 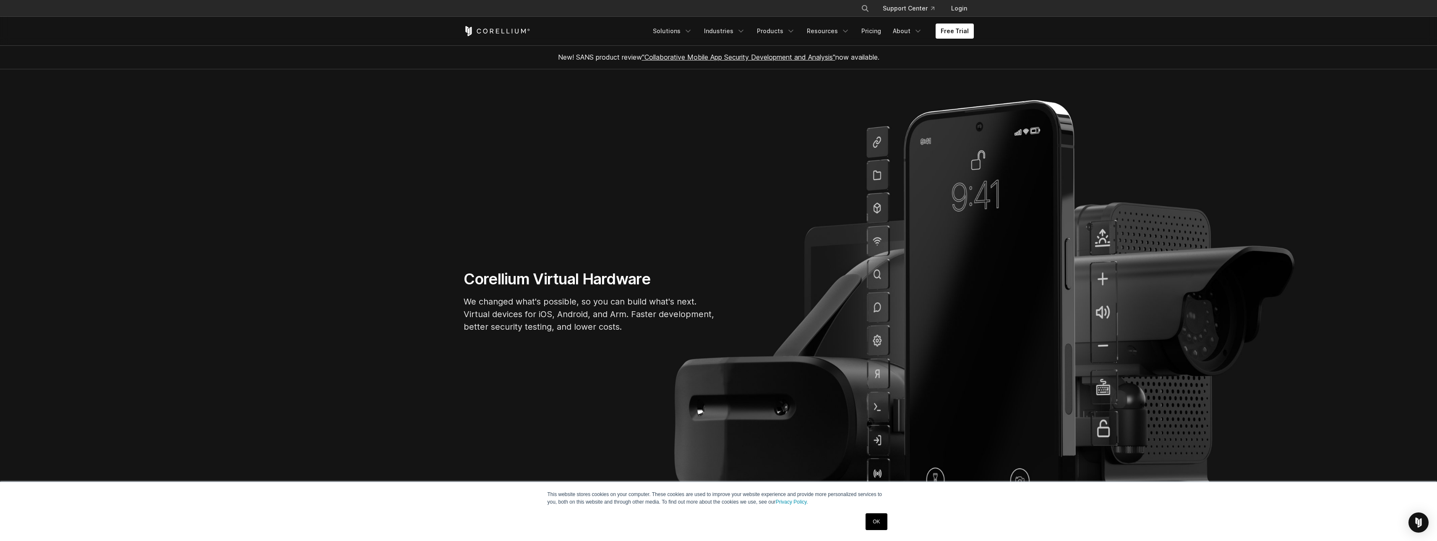 I want to click on div: Open Intercom Messenger, so click(x=1419, y=522).